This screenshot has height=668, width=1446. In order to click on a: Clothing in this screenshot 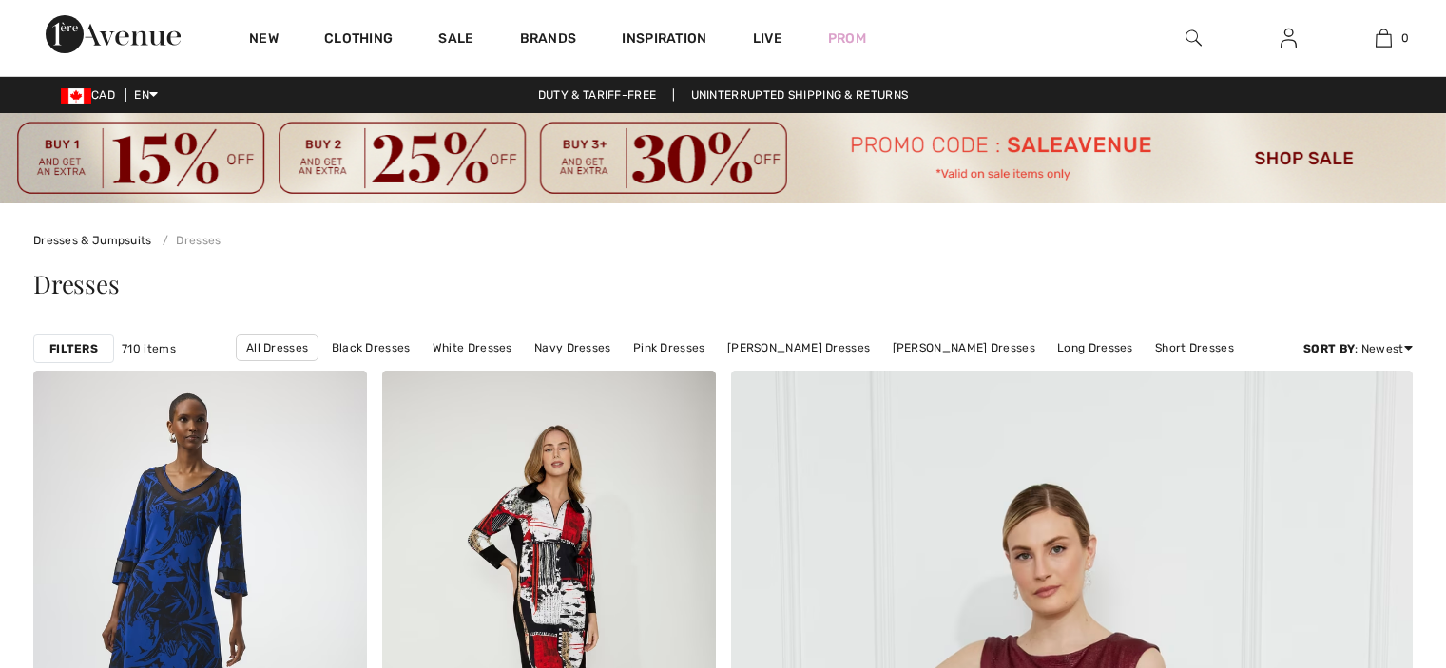, I will do `click(358, 40)`.